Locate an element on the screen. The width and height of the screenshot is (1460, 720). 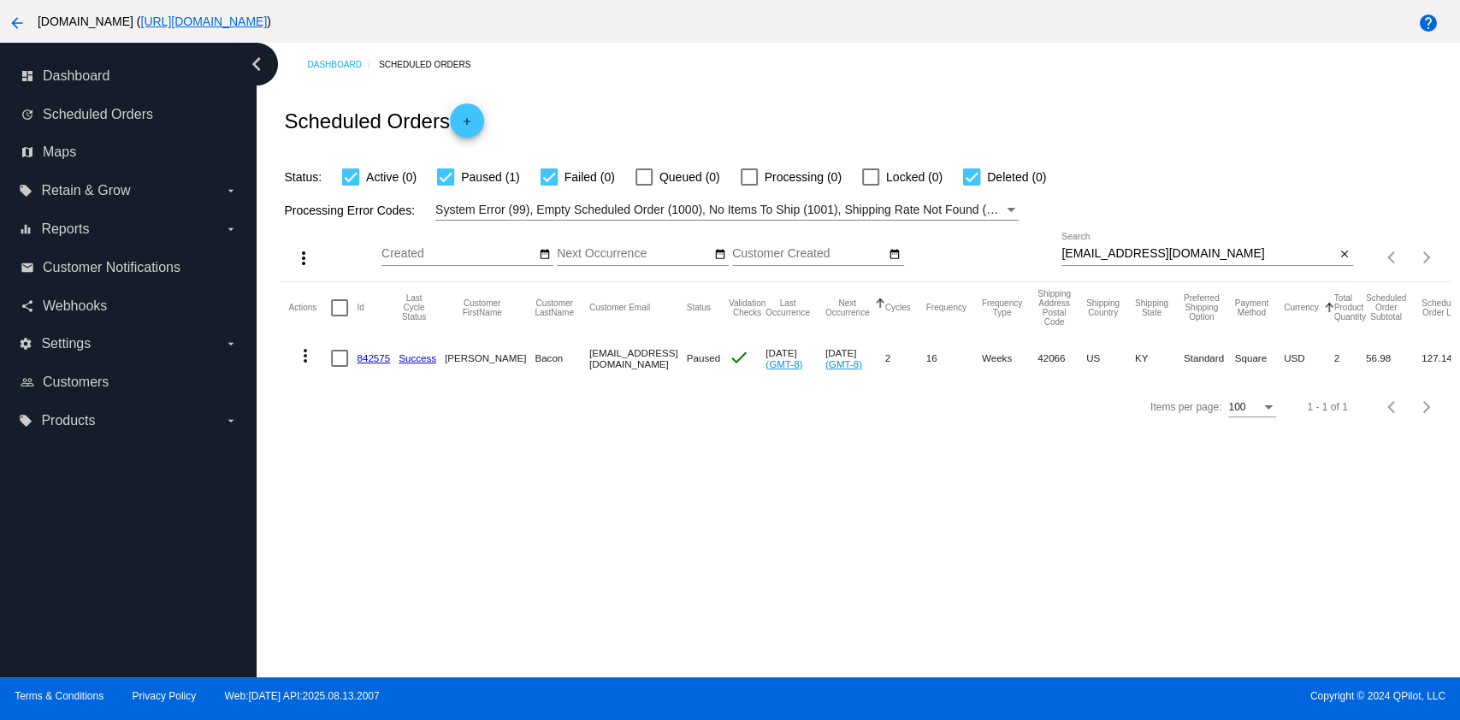
span: Deleted (0) is located at coordinates (1016, 177).